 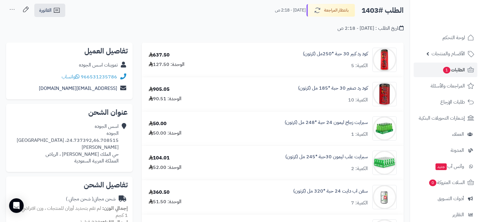 What do you see at coordinates (159, 158) in the screenshot?
I see `div: 104.01` at bounding box center [159, 158].